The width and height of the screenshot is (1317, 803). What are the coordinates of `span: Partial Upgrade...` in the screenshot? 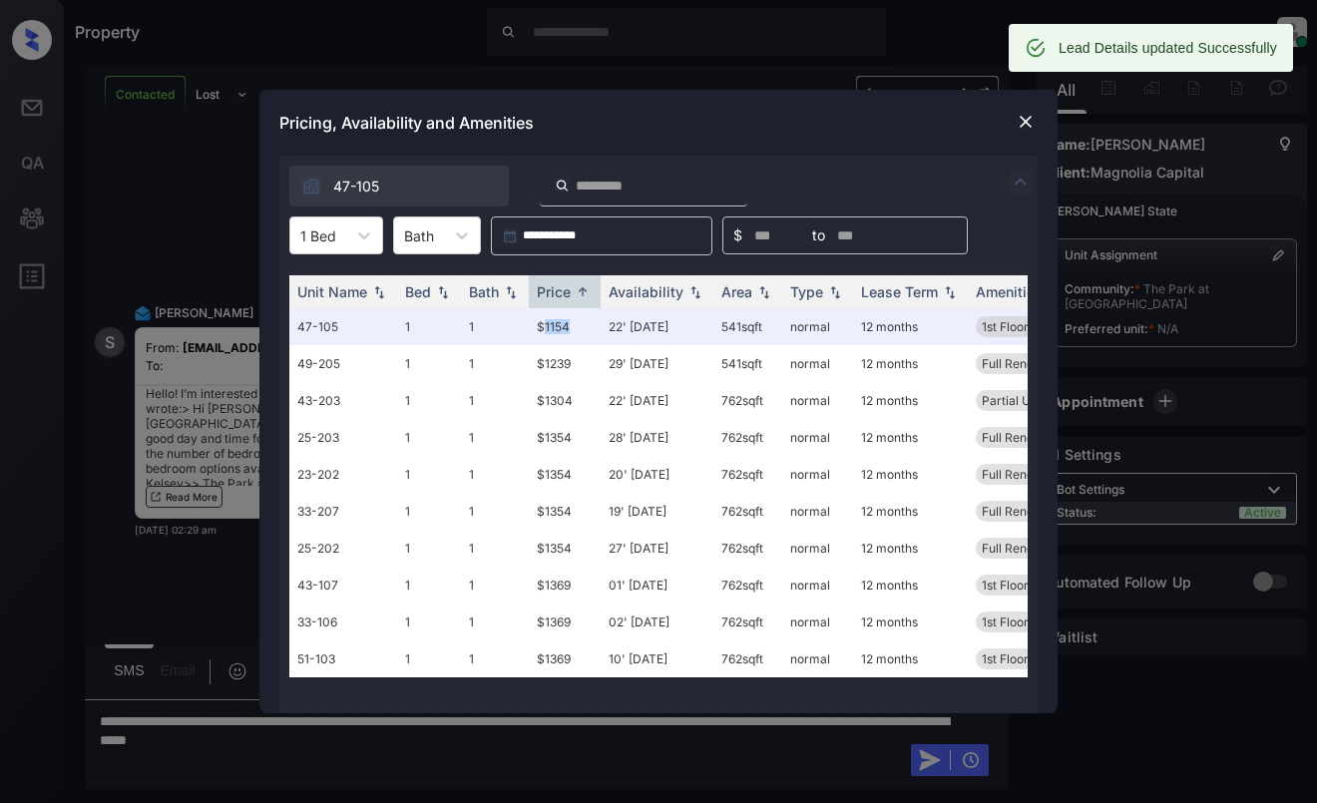 It's located at (1031, 400).